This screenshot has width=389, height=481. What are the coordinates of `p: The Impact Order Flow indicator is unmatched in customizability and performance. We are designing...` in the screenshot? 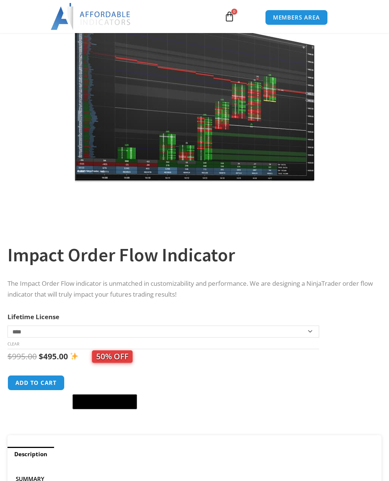 It's located at (191, 289).